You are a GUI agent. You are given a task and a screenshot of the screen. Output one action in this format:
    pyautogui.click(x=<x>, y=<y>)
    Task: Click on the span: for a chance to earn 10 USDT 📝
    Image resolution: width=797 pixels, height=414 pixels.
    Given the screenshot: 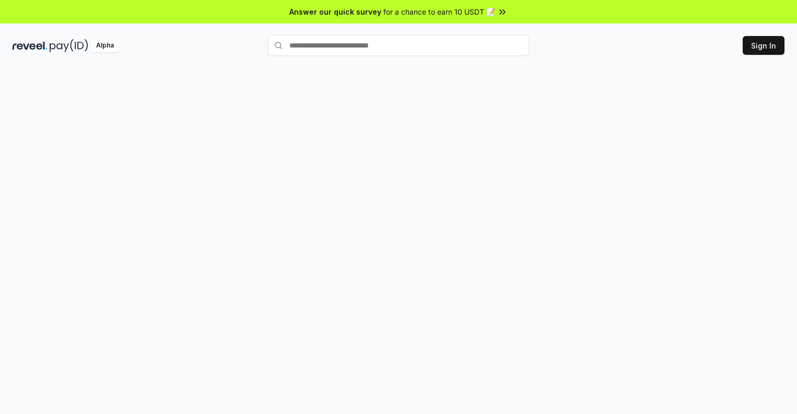 What is the action you would take?
    pyautogui.click(x=439, y=11)
    